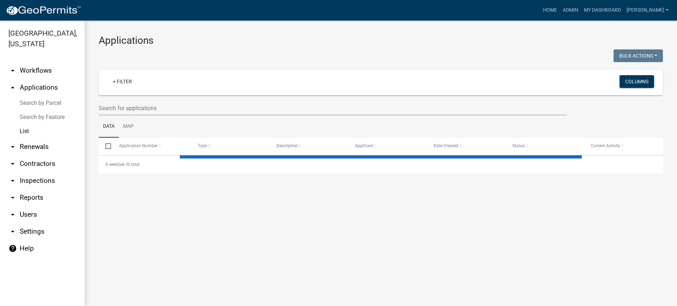  Describe the element at coordinates (605, 146) in the screenshot. I see `span: Current Activity` at that location.